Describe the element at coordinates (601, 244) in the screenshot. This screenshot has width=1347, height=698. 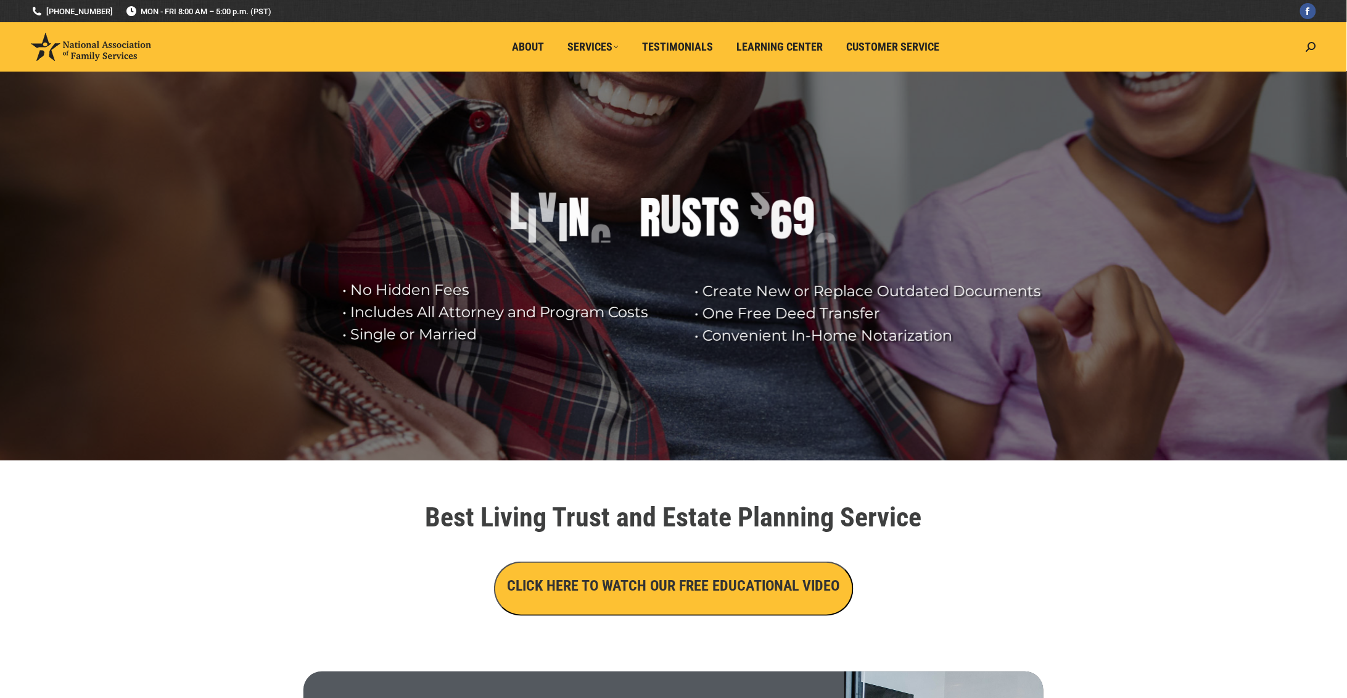
I see `div: G` at that location.